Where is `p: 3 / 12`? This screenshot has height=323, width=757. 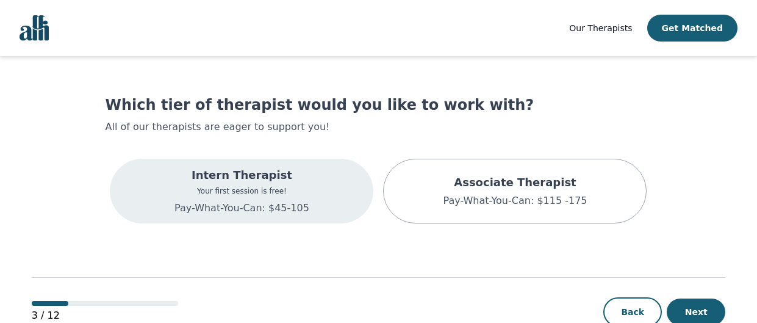
p: 3 / 12 is located at coordinates (105, 315).